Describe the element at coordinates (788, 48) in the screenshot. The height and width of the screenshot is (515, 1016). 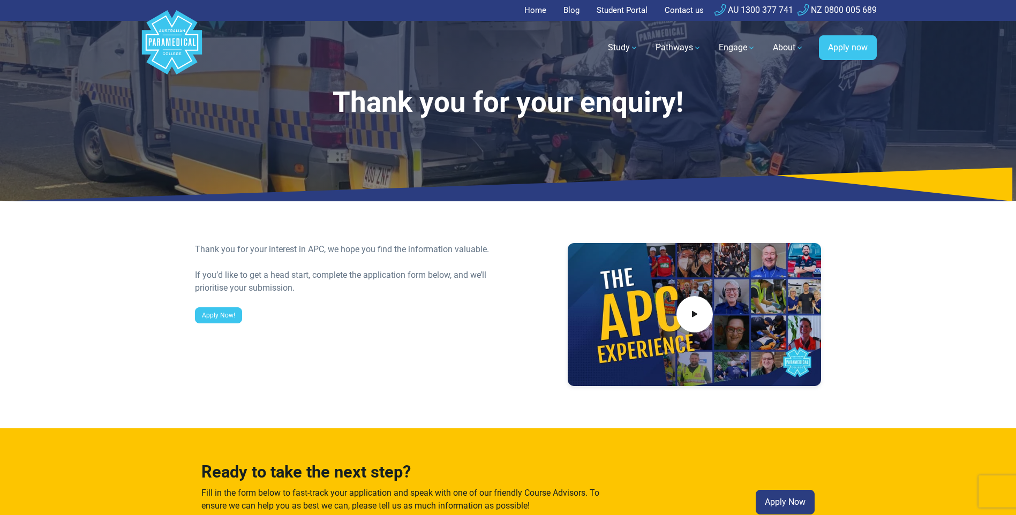
I see `a: About` at that location.